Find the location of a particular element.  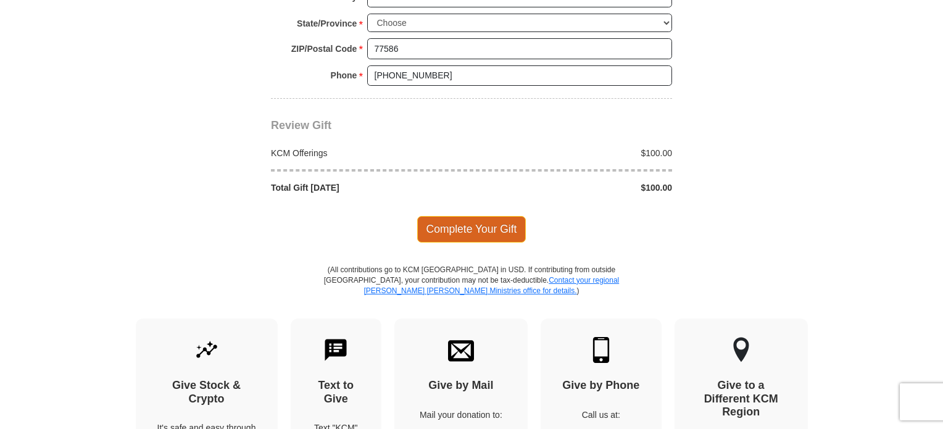

strong: State/Province is located at coordinates (326, 23).